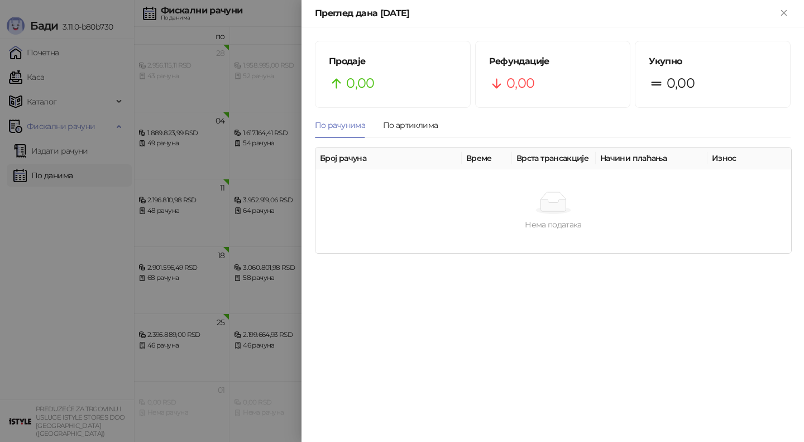  I want to click on h5: Продаје, so click(393, 61).